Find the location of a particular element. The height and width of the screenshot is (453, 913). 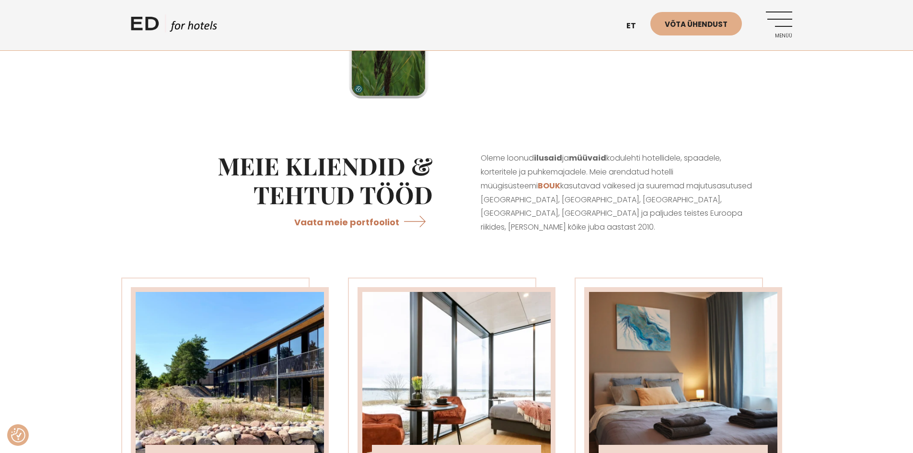

a: Vaata meie portfooliot is located at coordinates (363, 221).